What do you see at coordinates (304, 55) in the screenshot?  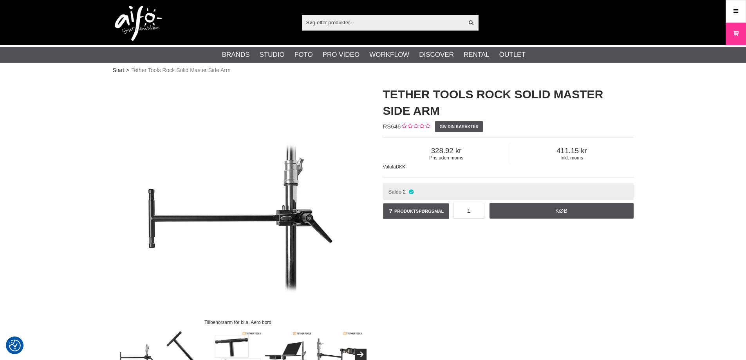 I see `a: Foto` at bounding box center [304, 55].